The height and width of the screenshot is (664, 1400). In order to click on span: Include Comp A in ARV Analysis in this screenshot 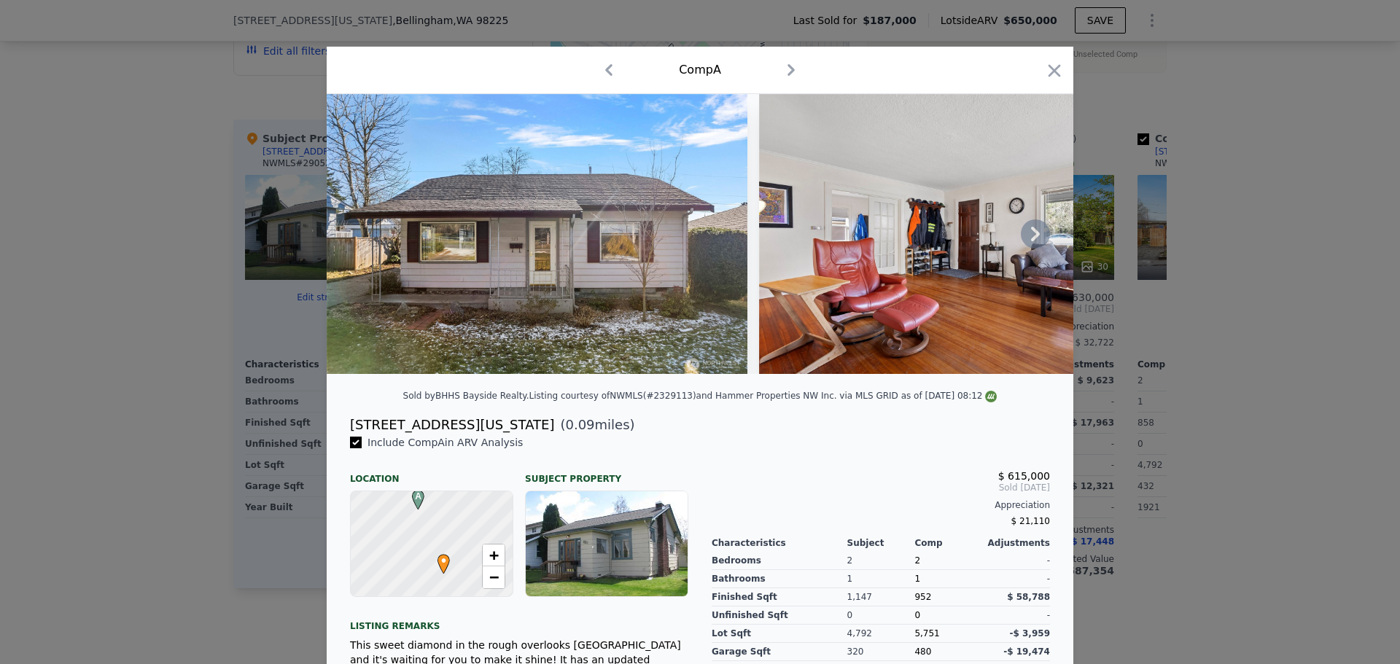, I will do `click(445, 443)`.